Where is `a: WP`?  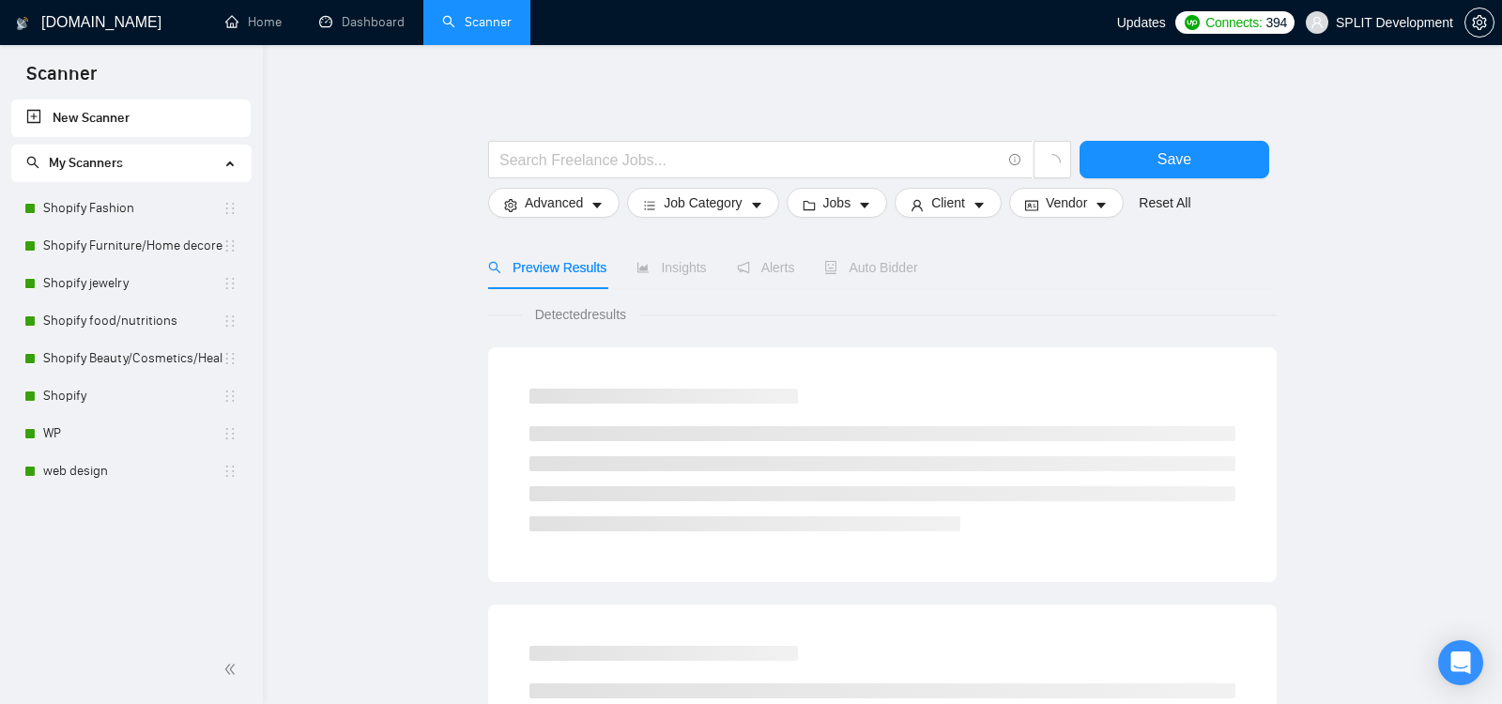
a: WP is located at coordinates (132, 434).